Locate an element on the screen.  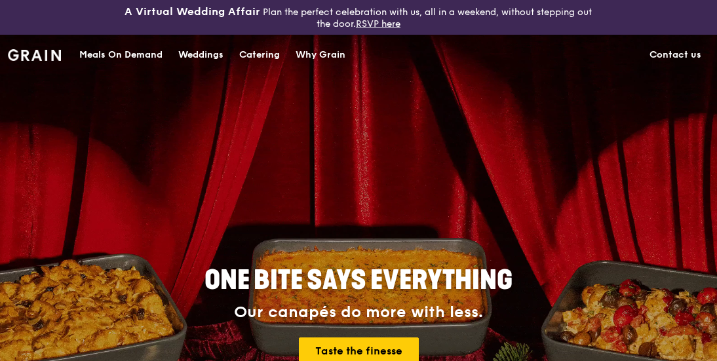
div: Meals On Demand is located at coordinates (121, 55).